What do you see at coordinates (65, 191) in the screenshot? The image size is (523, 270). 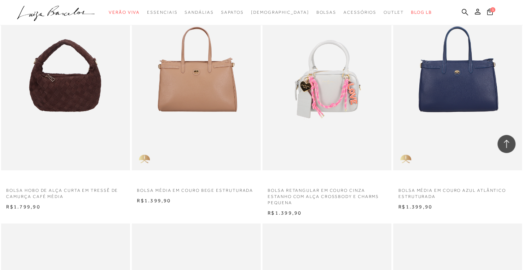 I see `p: BOLSA HOBO DE ALÇA CURTA EM TRESSÊ DE CAMURÇA CAFÉ MÉDIA` at bounding box center [65, 191].